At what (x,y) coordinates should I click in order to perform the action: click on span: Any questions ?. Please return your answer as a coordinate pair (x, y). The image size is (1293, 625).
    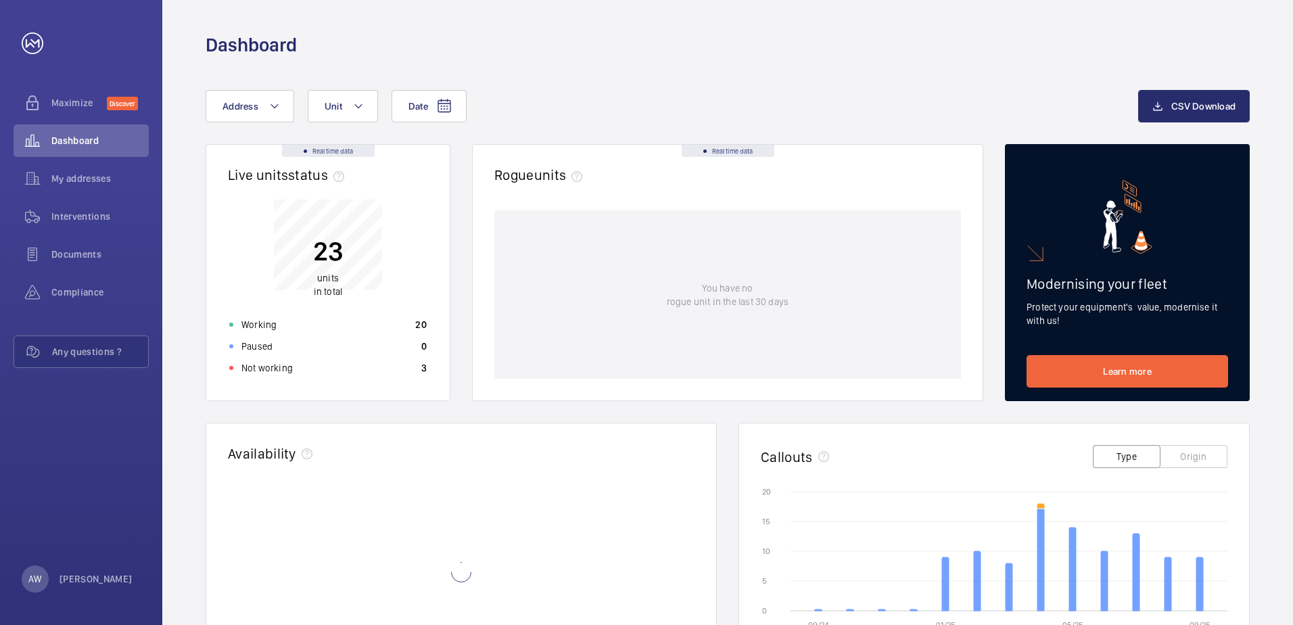
    Looking at the image, I should click on (100, 352).